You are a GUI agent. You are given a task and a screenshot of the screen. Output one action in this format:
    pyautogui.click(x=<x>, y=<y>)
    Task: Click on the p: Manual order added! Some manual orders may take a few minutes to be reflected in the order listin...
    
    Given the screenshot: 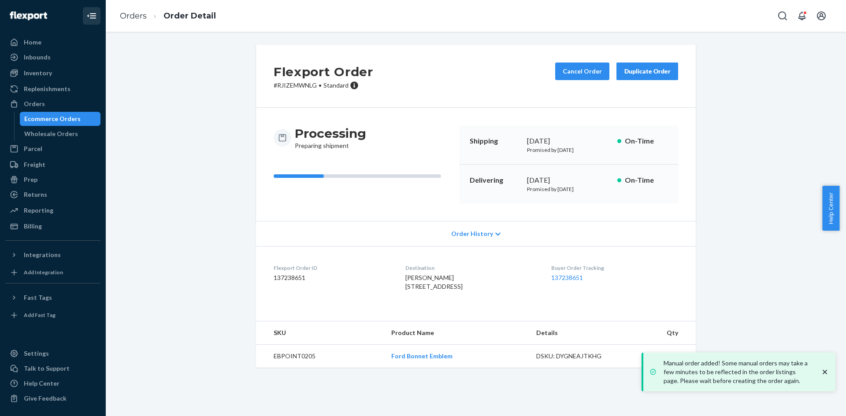 What is the action you would take?
    pyautogui.click(x=738, y=372)
    